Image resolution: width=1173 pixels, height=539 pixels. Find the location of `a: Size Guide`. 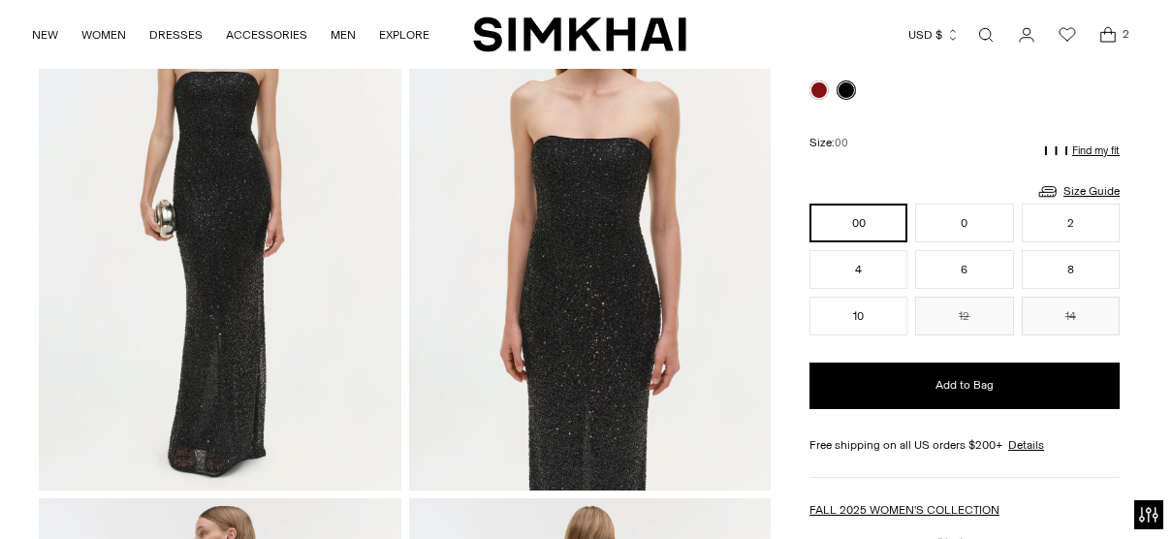

a: Size Guide is located at coordinates (1078, 191).